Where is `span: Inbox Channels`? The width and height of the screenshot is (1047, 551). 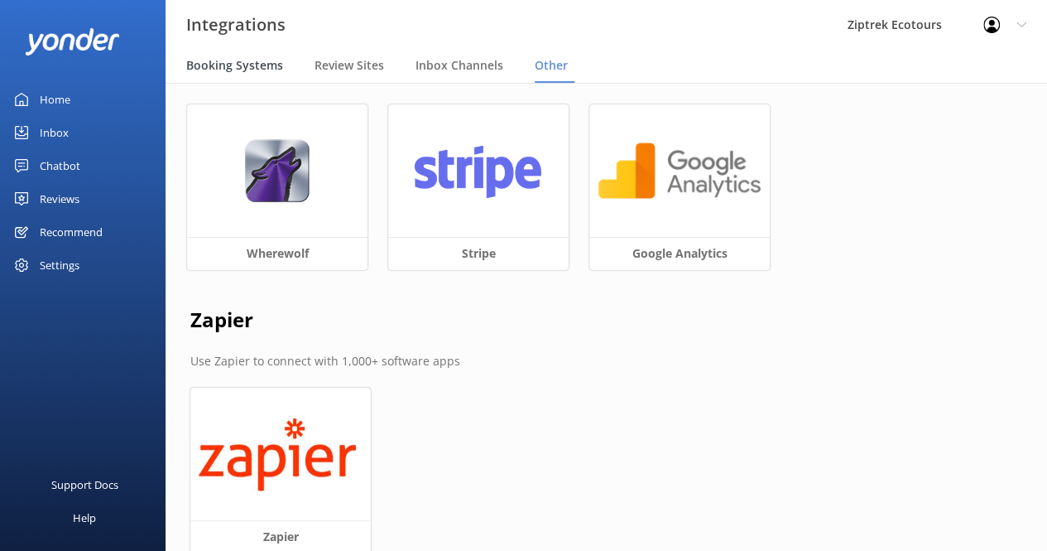
span: Inbox Channels is located at coordinates (459, 65).